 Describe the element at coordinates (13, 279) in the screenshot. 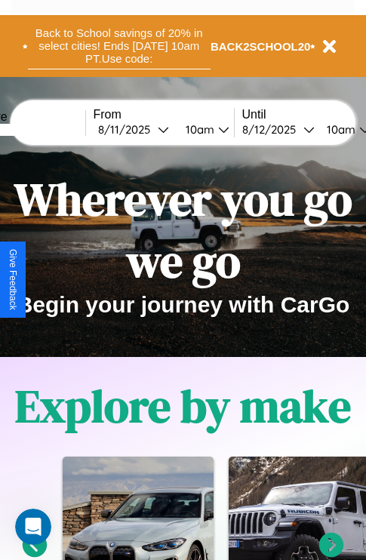

I see `div: Give Feedback` at that location.